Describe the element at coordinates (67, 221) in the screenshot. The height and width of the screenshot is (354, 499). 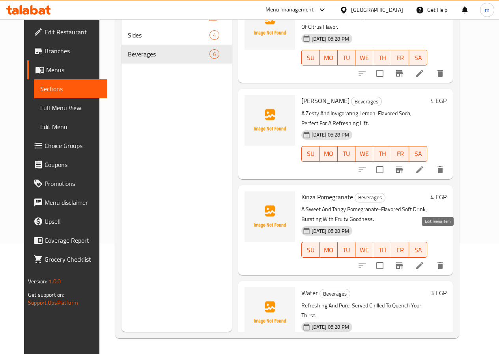
I see `a: Upsell` at that location.